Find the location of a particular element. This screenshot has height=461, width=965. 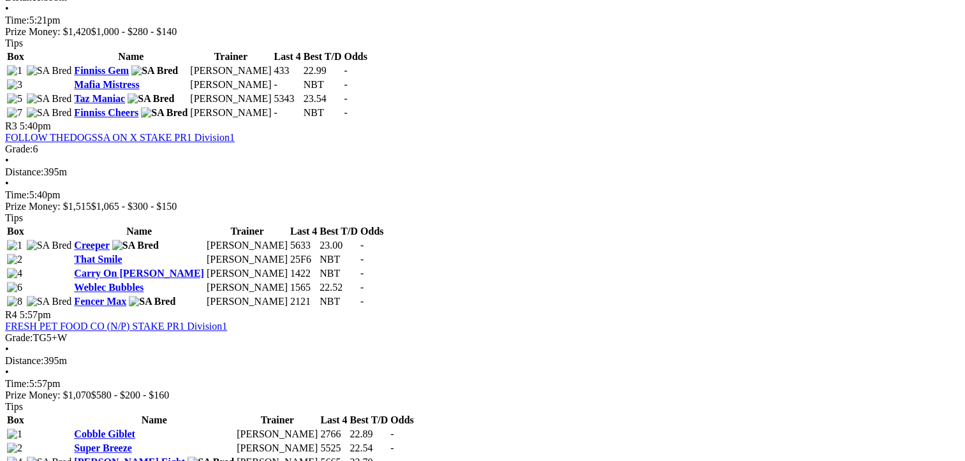

a: Creeper is located at coordinates (91, 245).